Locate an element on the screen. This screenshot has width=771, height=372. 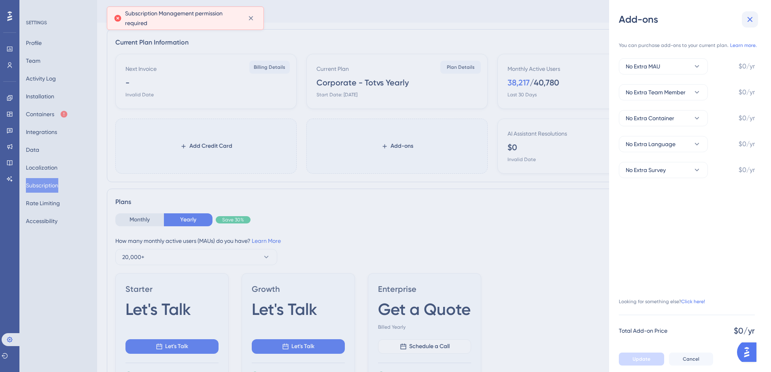
span: You can purchase add-ons to your current plan. is located at coordinates (674, 45).